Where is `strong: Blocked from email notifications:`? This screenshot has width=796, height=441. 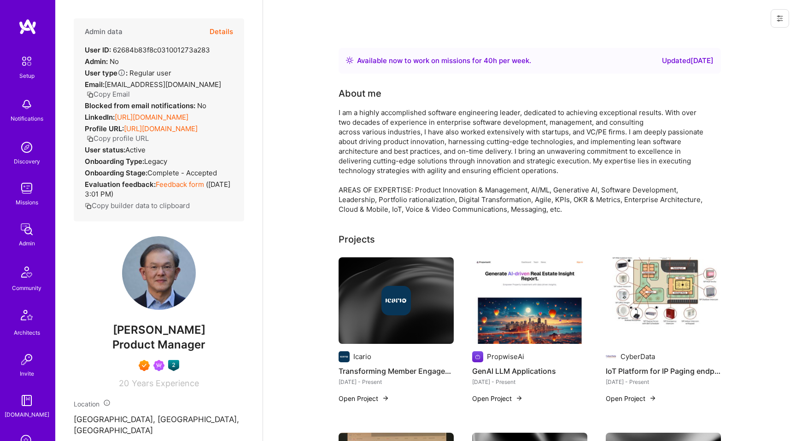
strong: Blocked from email notifications: is located at coordinates (141, 106).